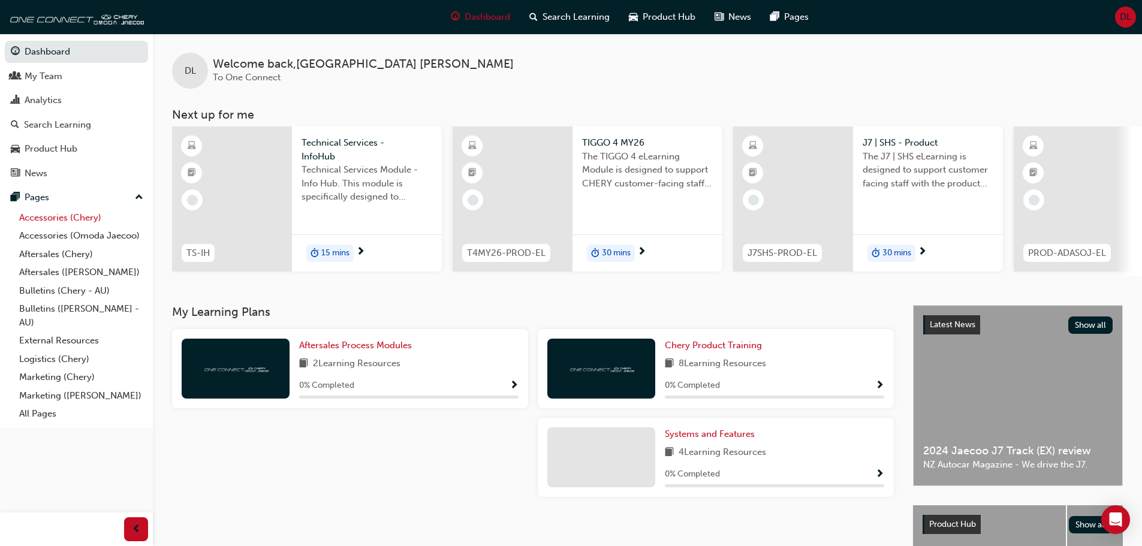 The width and height of the screenshot is (1142, 546). What do you see at coordinates (76, 112) in the screenshot?
I see `button: DashboardMy TeamAnalyticsSearch LearningProduct HubNews` at bounding box center [76, 112].